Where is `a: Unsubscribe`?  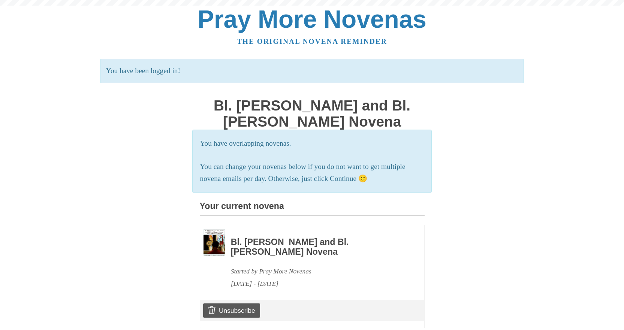
a: Unsubscribe is located at coordinates (231, 311).